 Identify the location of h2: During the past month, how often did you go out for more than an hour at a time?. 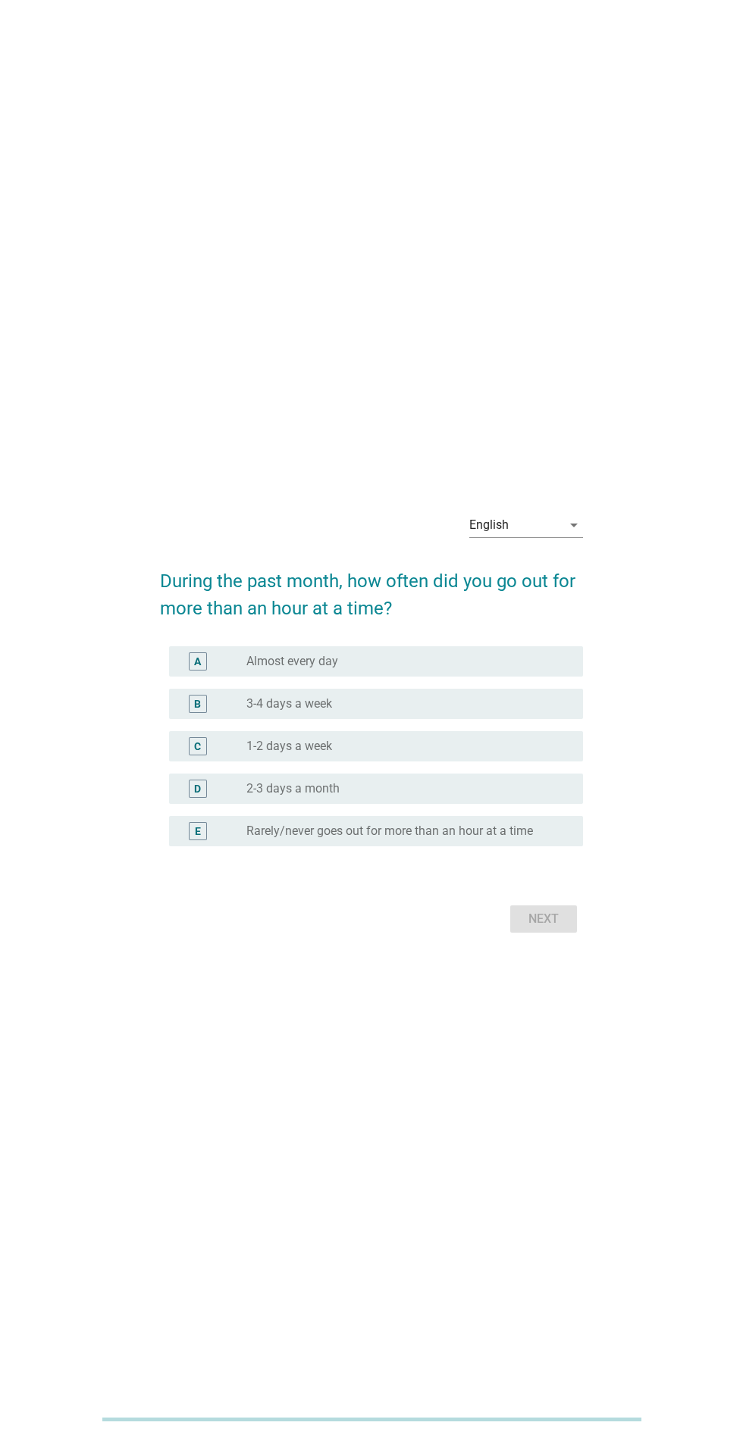
(371, 587).